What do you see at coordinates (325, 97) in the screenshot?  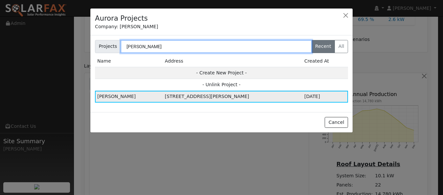 I see `td: 5d` at bounding box center [325, 97].